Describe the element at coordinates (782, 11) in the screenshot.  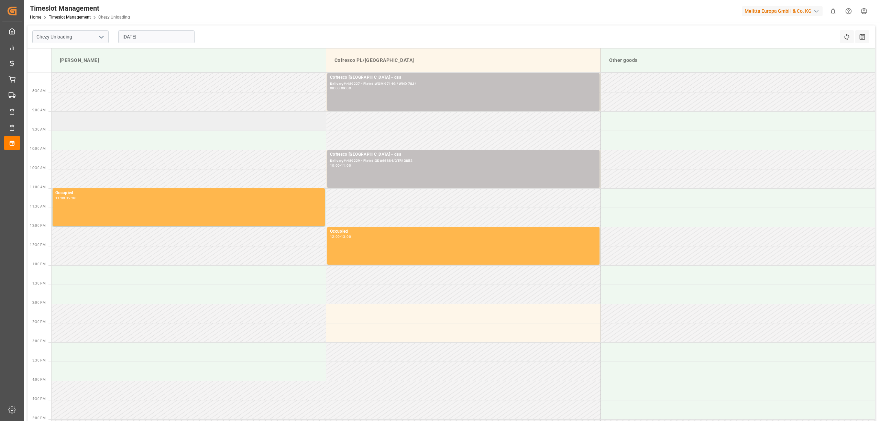
I see `div: Melitta Europa GmbH & Co. KG` at that location.